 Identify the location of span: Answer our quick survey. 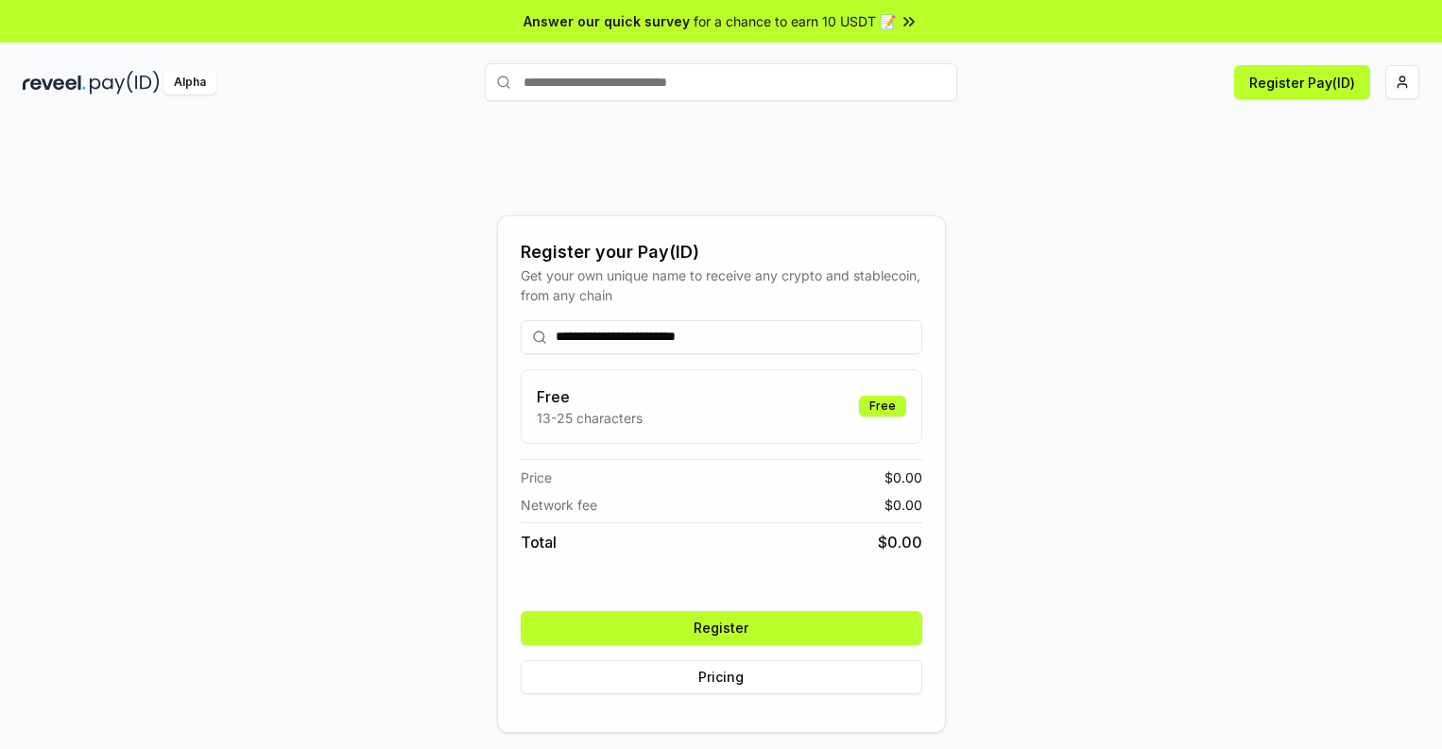
(607, 21).